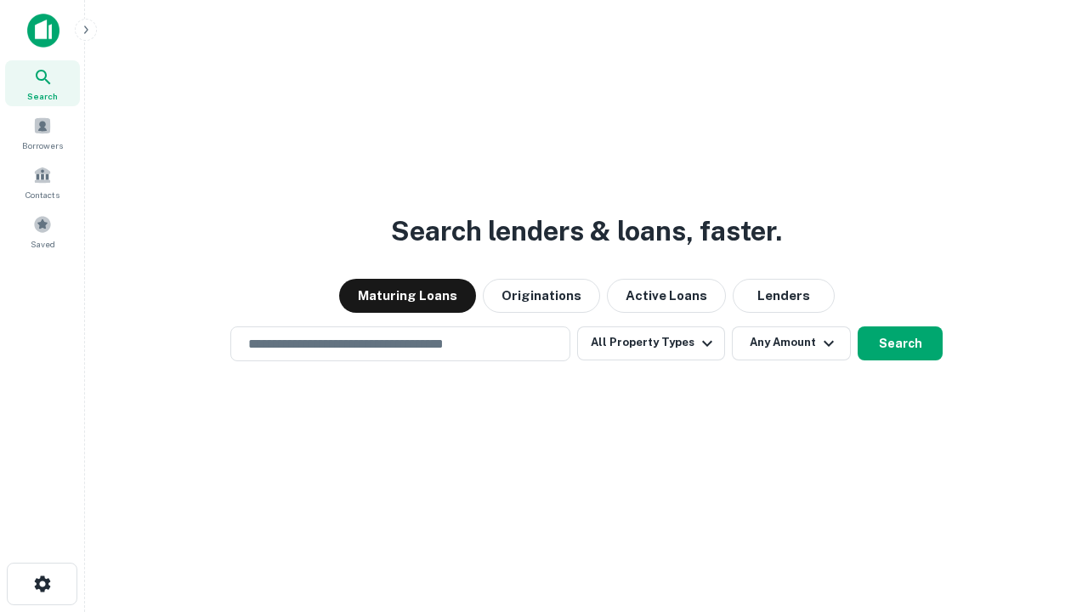 The image size is (1088, 612). Describe the element at coordinates (43, 182) in the screenshot. I see `div: Contacts` at that location.